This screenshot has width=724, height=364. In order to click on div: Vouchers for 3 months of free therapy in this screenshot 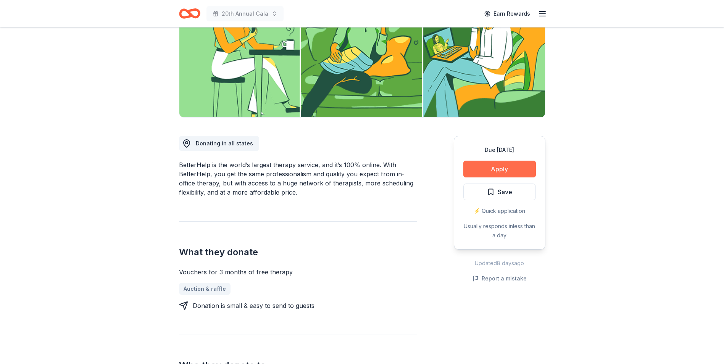, I will do `click(298, 272)`.